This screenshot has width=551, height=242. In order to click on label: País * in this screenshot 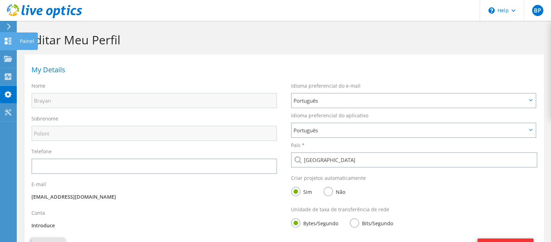, I will do `click(298, 145)`.